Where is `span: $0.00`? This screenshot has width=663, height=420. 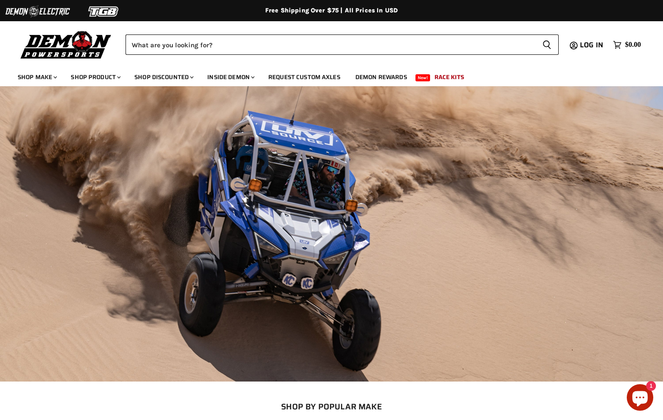
span: $0.00 is located at coordinates (633, 45).